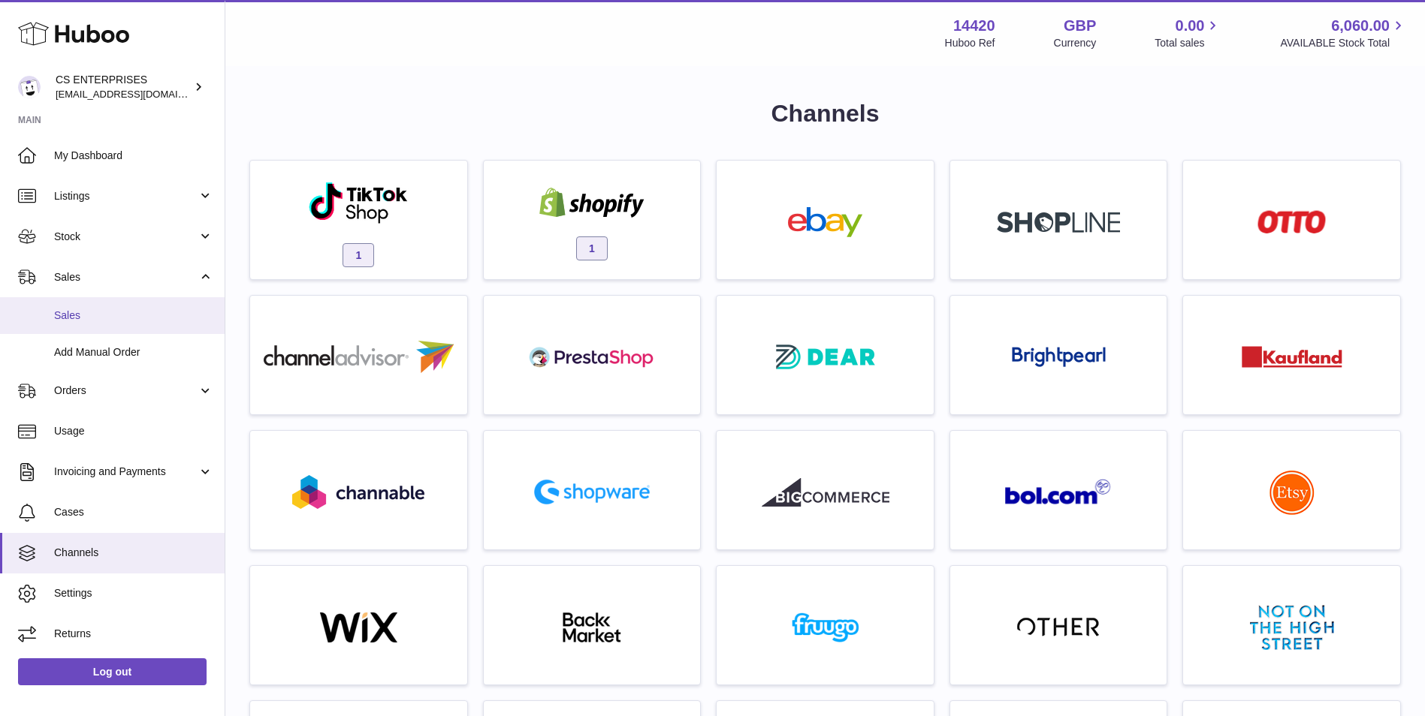  What do you see at coordinates (112, 672) in the screenshot?
I see `a: Log out` at bounding box center [112, 672].